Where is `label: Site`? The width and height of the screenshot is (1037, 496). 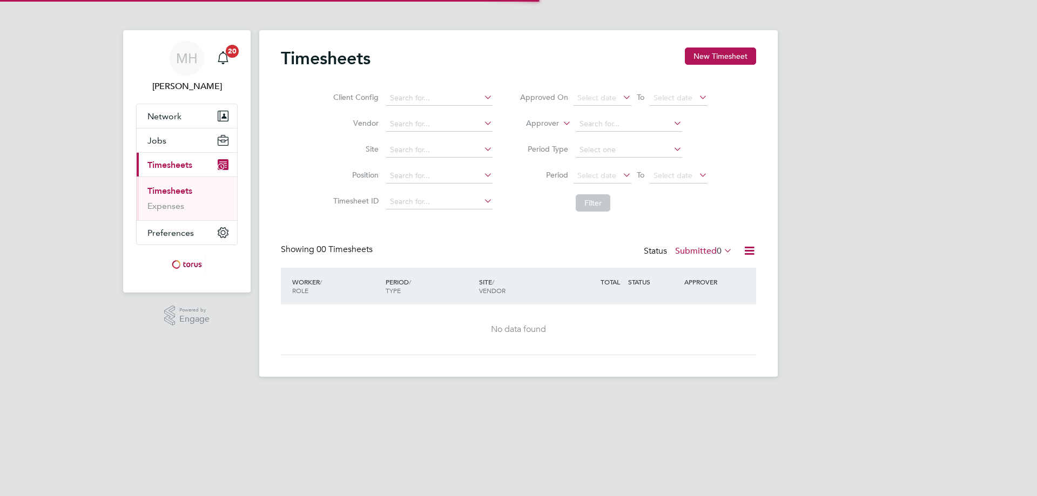
label: Site is located at coordinates (354, 149).